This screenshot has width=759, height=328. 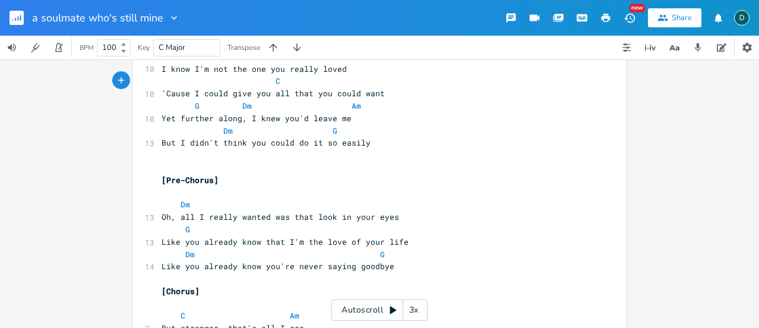 What do you see at coordinates (414, 310) in the screenshot?
I see `div: 3x` at bounding box center [414, 310].